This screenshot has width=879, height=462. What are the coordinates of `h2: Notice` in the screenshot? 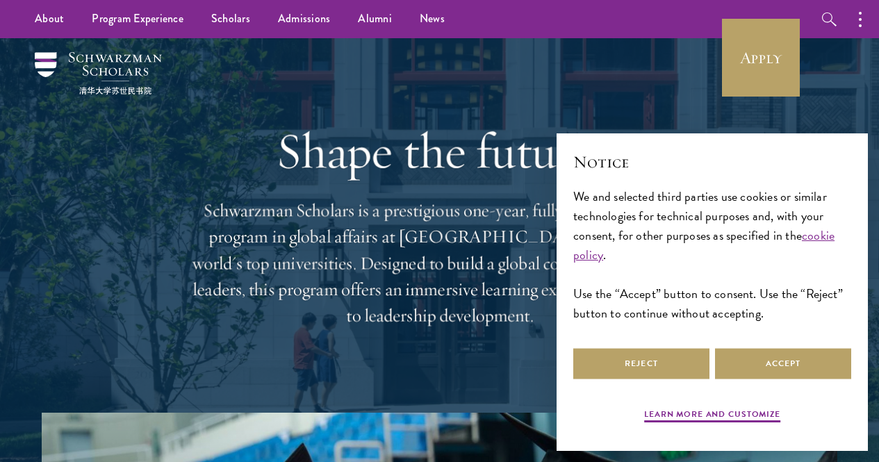 It's located at (712, 162).